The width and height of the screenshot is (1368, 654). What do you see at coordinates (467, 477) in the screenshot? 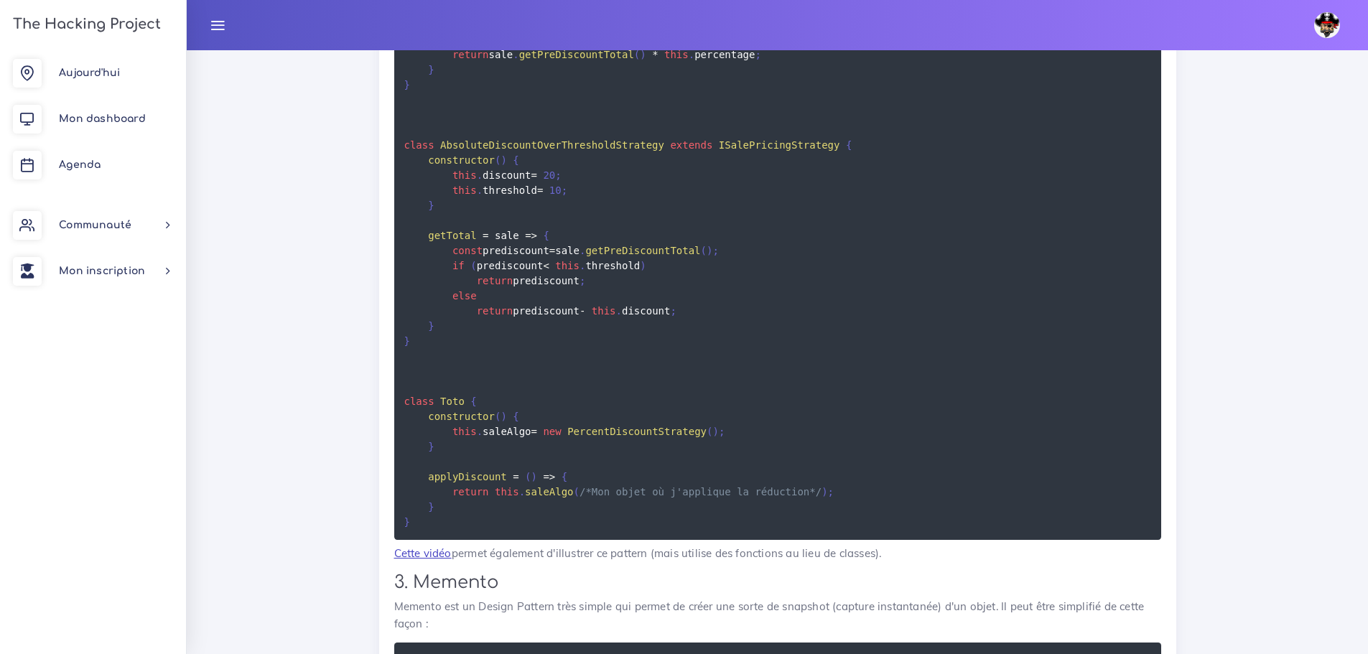
I see `span: applyDiscount` at bounding box center [467, 477].